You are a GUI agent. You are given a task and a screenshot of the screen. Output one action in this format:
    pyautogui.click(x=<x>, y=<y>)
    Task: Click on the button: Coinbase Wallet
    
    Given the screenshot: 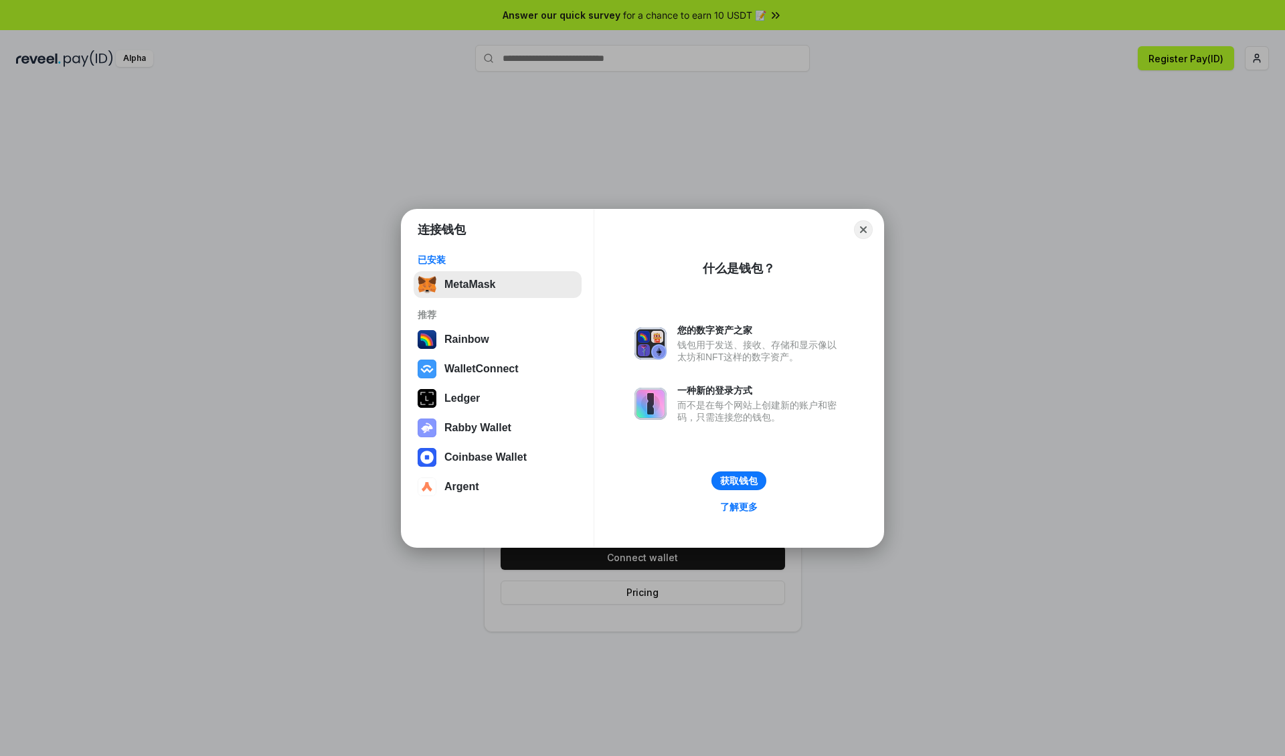 What is the action you would take?
    pyautogui.click(x=497, y=457)
    